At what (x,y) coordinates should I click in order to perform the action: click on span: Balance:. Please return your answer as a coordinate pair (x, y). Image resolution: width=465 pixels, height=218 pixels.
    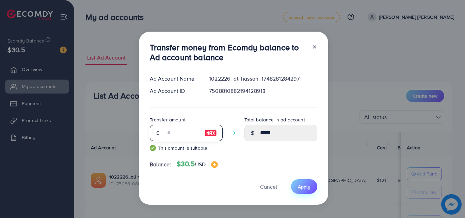
    Looking at the image, I should click on (160, 165).